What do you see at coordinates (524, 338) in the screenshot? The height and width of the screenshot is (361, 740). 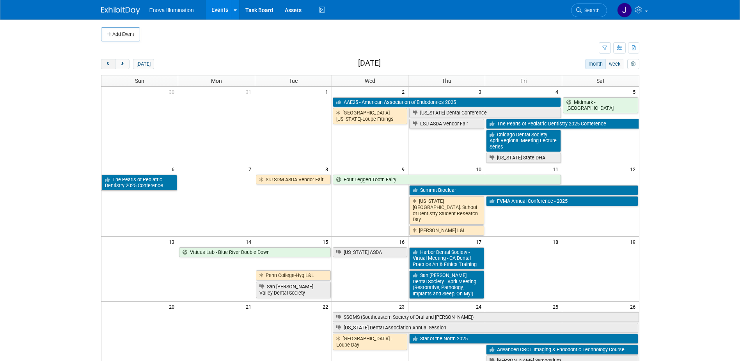 I see `a: Star of the North 2025` at bounding box center [524, 338].